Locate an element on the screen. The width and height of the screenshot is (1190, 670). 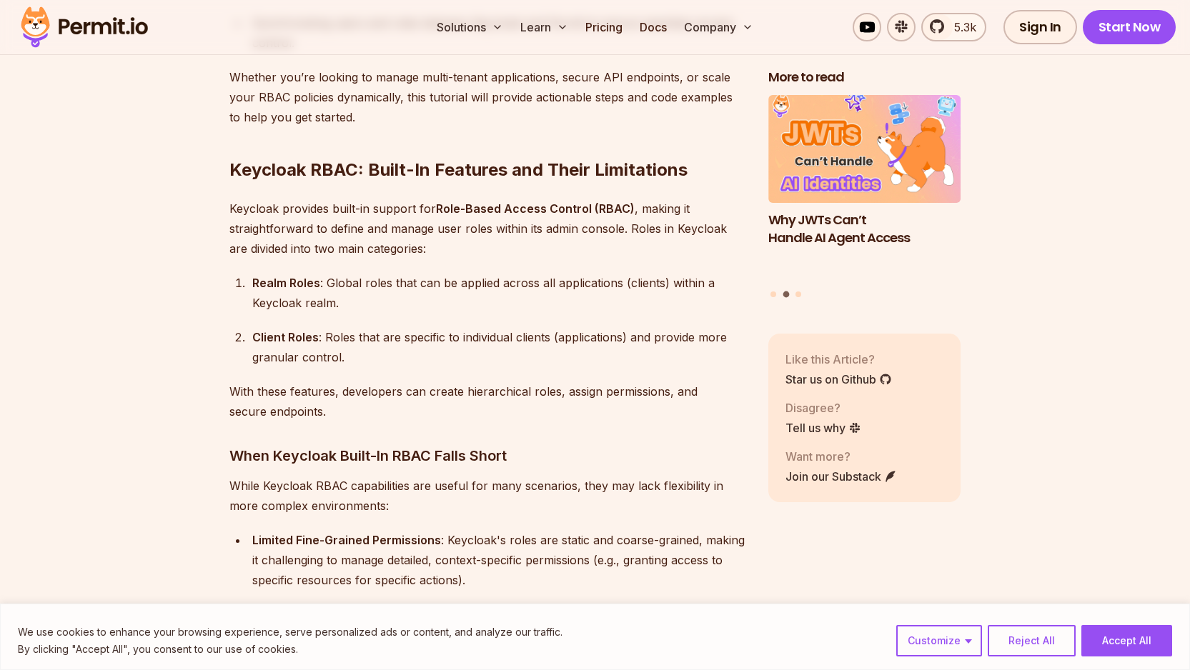
p: Disagree? is located at coordinates (823, 408).